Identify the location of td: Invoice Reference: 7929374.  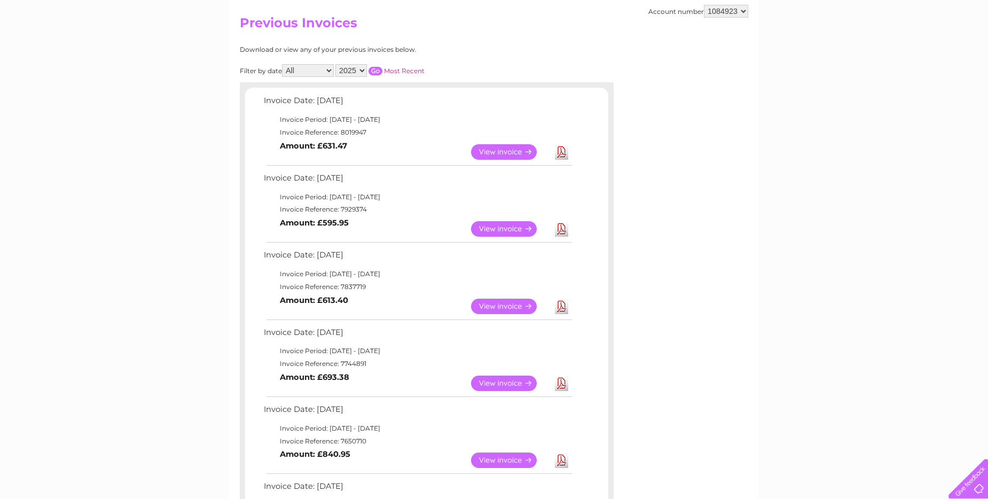
(417, 209).